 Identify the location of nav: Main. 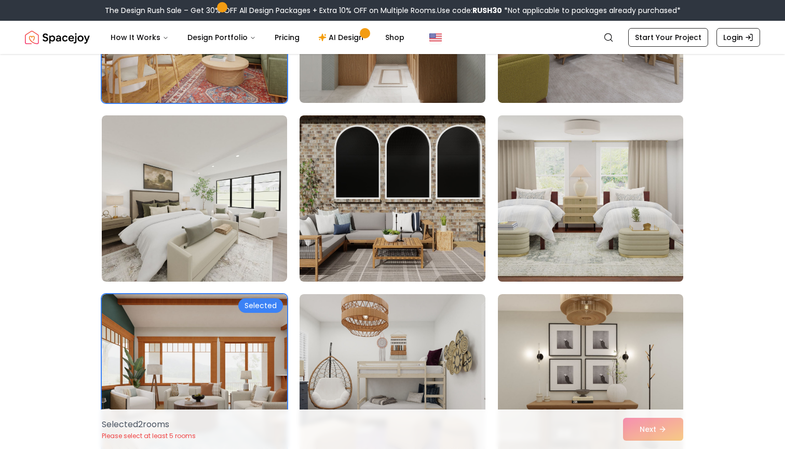
(257, 37).